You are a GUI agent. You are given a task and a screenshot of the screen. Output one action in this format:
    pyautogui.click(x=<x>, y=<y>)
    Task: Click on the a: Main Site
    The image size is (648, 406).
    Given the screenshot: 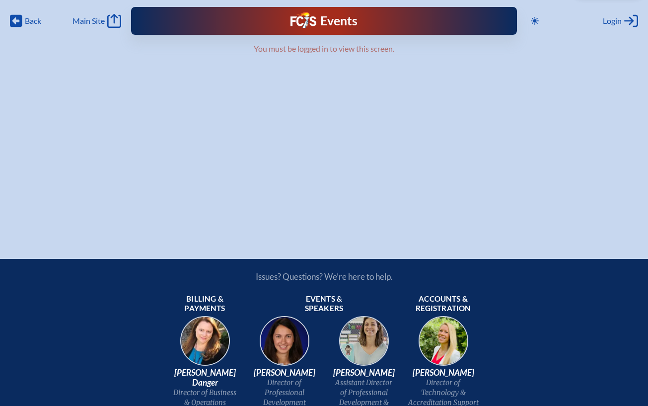 What is the action you would take?
    pyautogui.click(x=97, y=21)
    